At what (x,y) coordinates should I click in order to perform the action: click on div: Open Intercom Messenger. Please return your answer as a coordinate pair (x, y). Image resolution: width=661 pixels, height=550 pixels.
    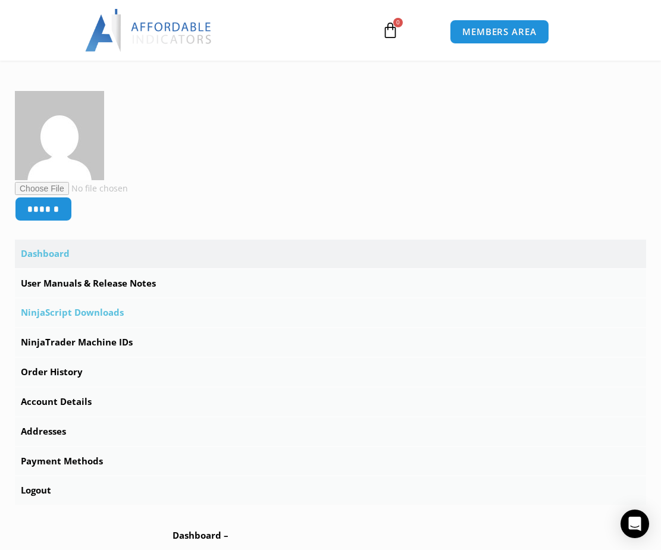
    Looking at the image, I should click on (635, 524).